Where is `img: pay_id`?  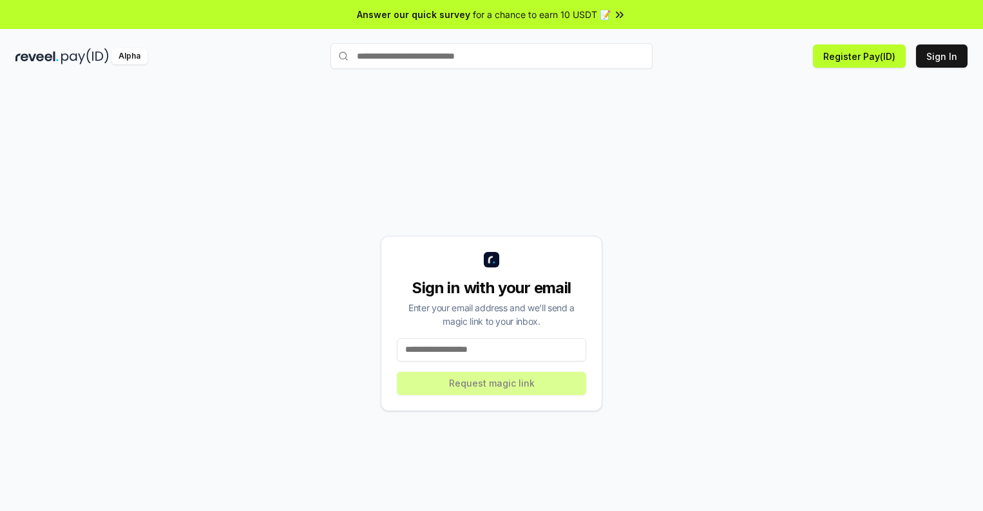
img: pay_id is located at coordinates (85, 56).